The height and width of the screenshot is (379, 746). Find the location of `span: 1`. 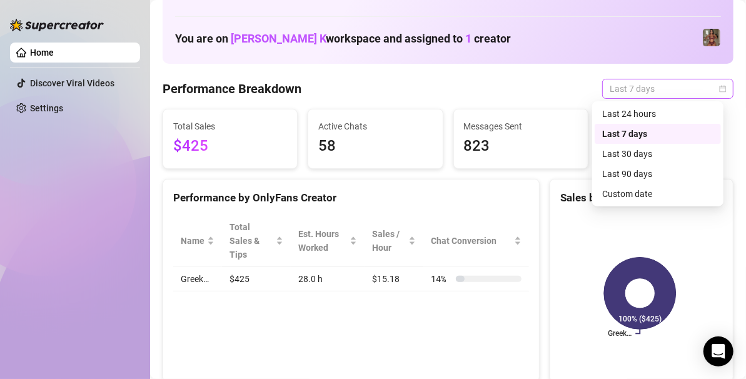

span: 1 is located at coordinates (469, 38).